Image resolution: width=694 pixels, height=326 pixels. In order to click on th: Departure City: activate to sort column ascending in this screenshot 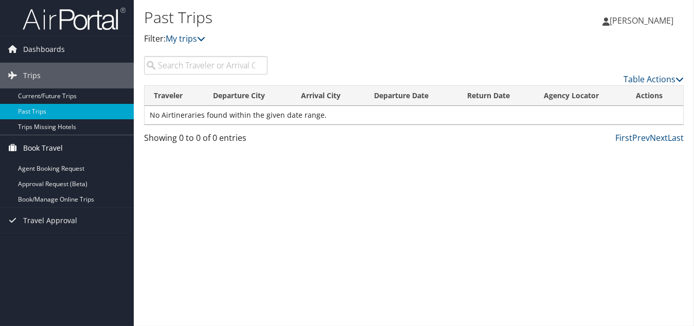, I will do `click(247, 96)`.